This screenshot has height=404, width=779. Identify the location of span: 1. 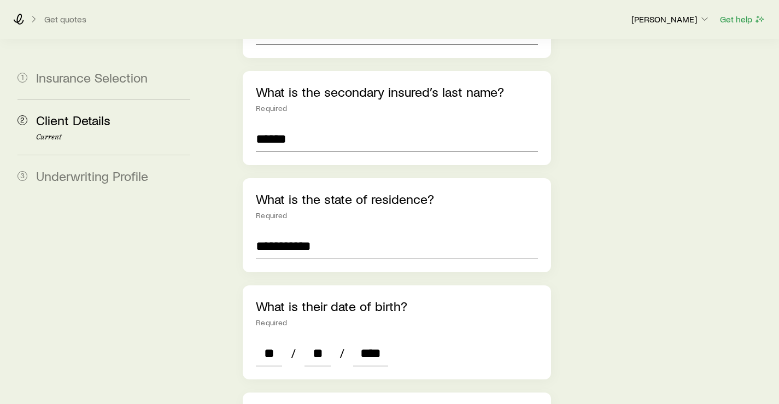
(22, 78).